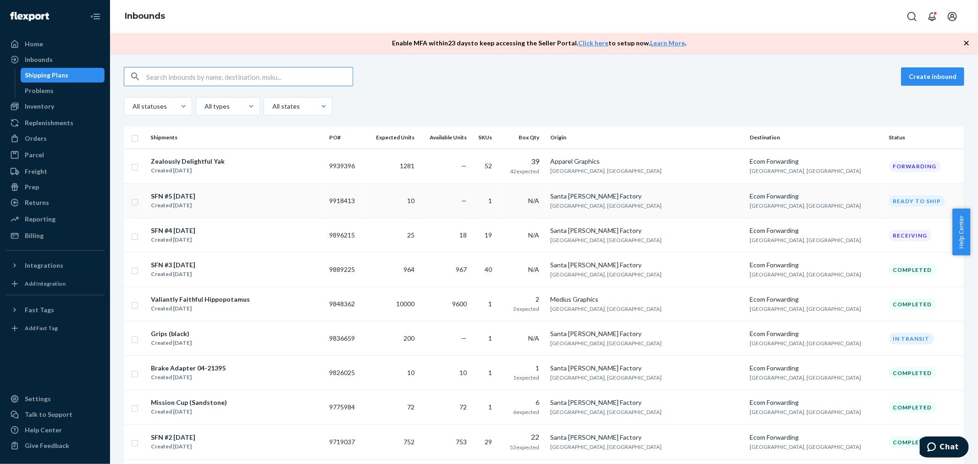 This screenshot has width=978, height=464. Describe the element at coordinates (36, 139) in the screenshot. I see `div: Orders` at that location.